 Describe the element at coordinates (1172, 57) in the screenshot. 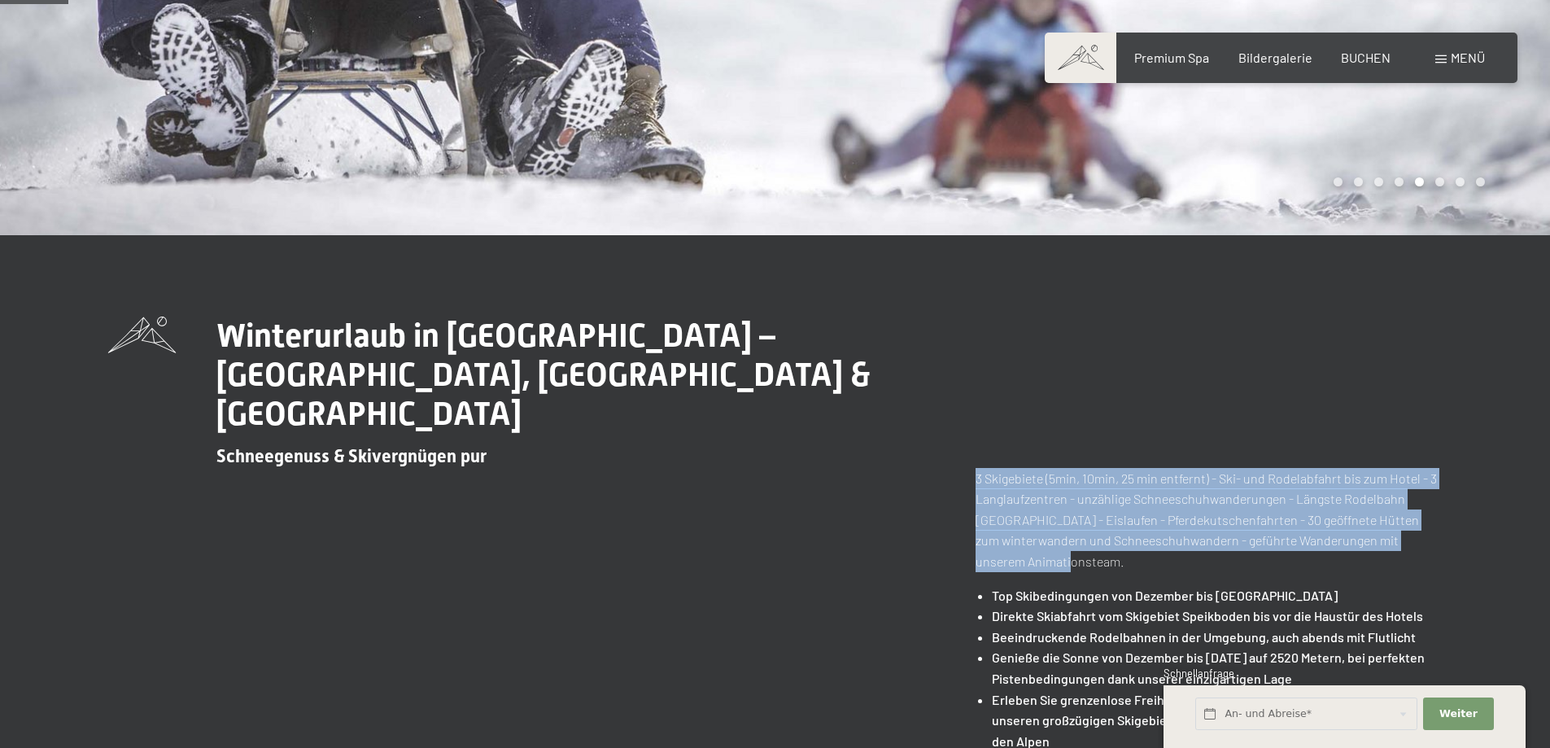

I see `span: Premium Spa` at that location.